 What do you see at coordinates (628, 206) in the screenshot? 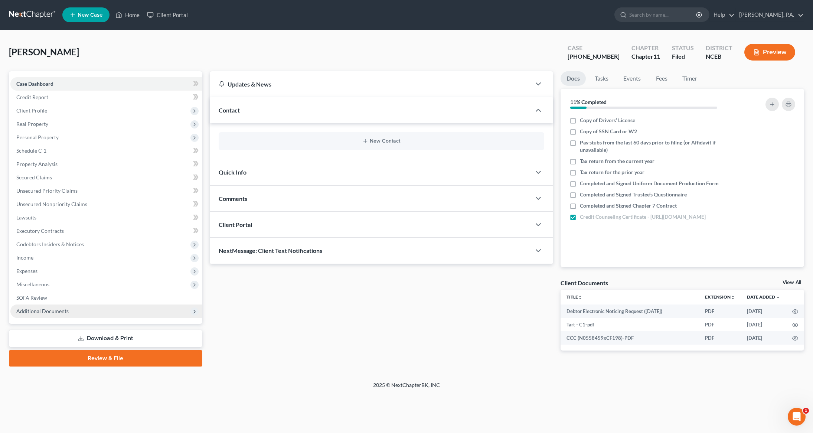
I see `span: Completed and Signed Chapter 7 Contract` at bounding box center [628, 206].